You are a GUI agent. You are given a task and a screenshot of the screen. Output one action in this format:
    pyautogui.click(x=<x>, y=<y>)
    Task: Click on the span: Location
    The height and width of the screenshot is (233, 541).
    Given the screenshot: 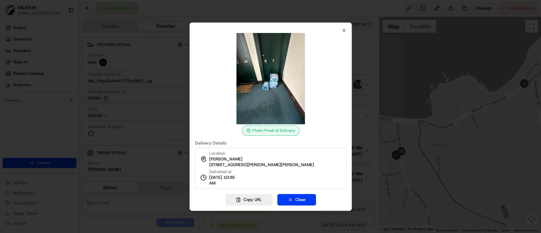 What is the action you would take?
    pyautogui.click(x=217, y=153)
    